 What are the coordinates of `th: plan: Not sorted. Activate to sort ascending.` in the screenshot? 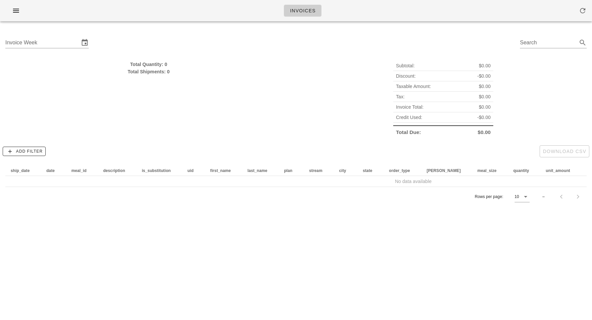 It's located at (291, 171).